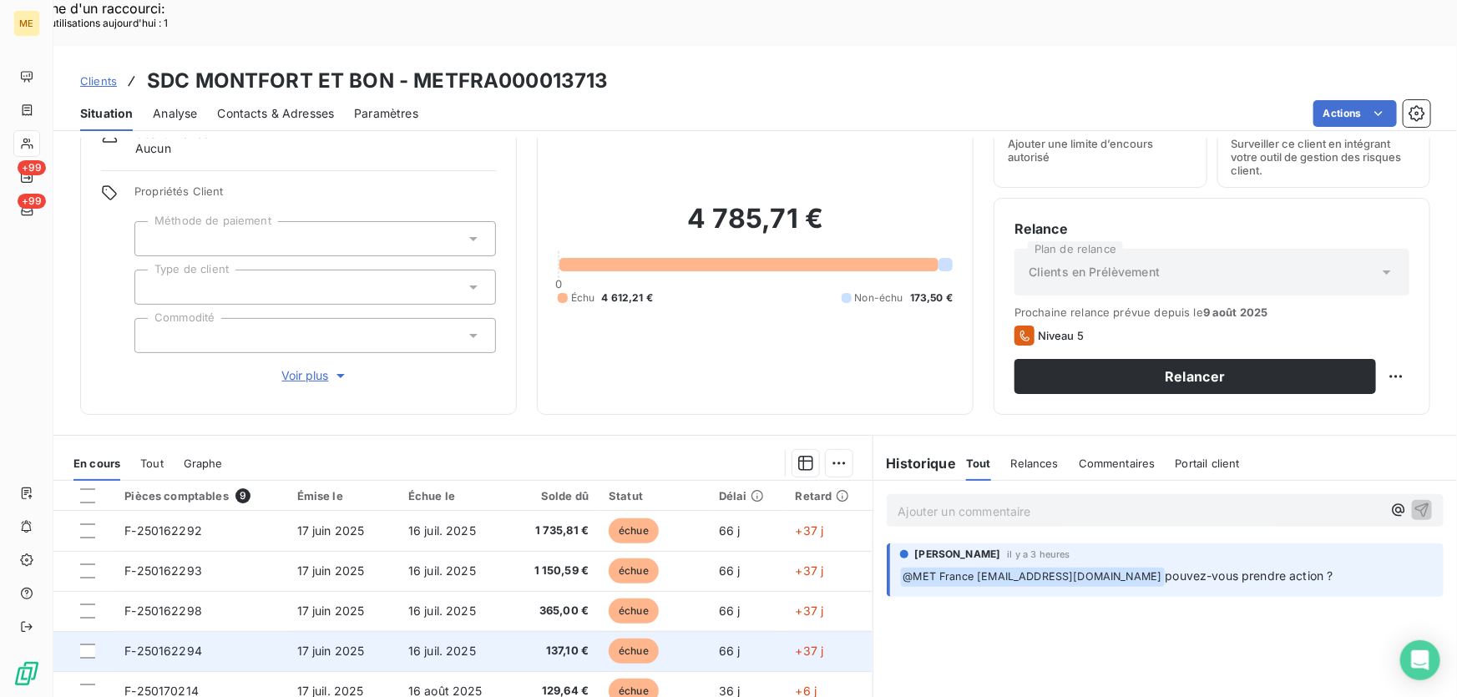  What do you see at coordinates (747, 496) in the screenshot?
I see `div: Délai` at bounding box center [747, 496].